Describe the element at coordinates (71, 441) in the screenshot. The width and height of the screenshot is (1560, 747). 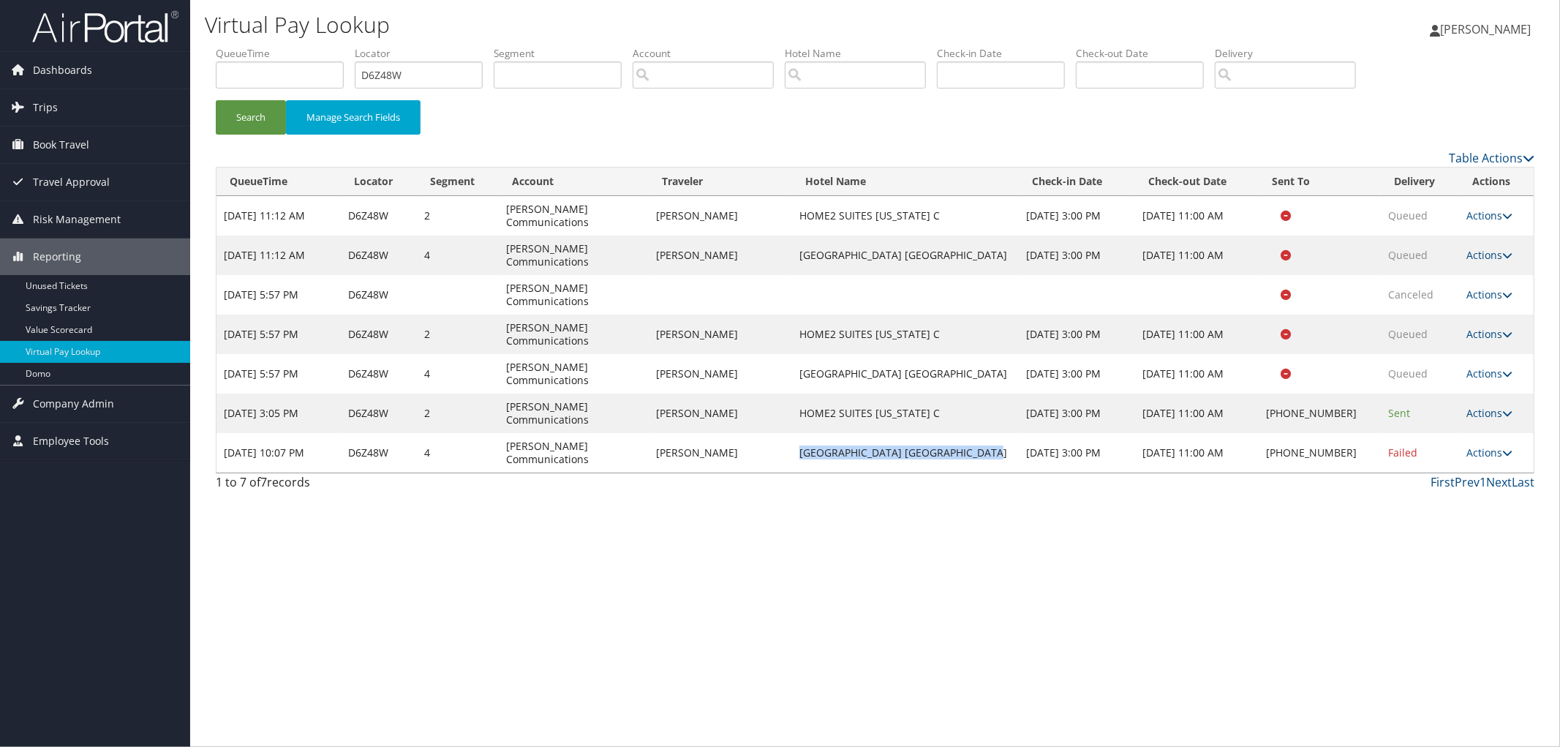
I see `span: Employee Tools` at that location.